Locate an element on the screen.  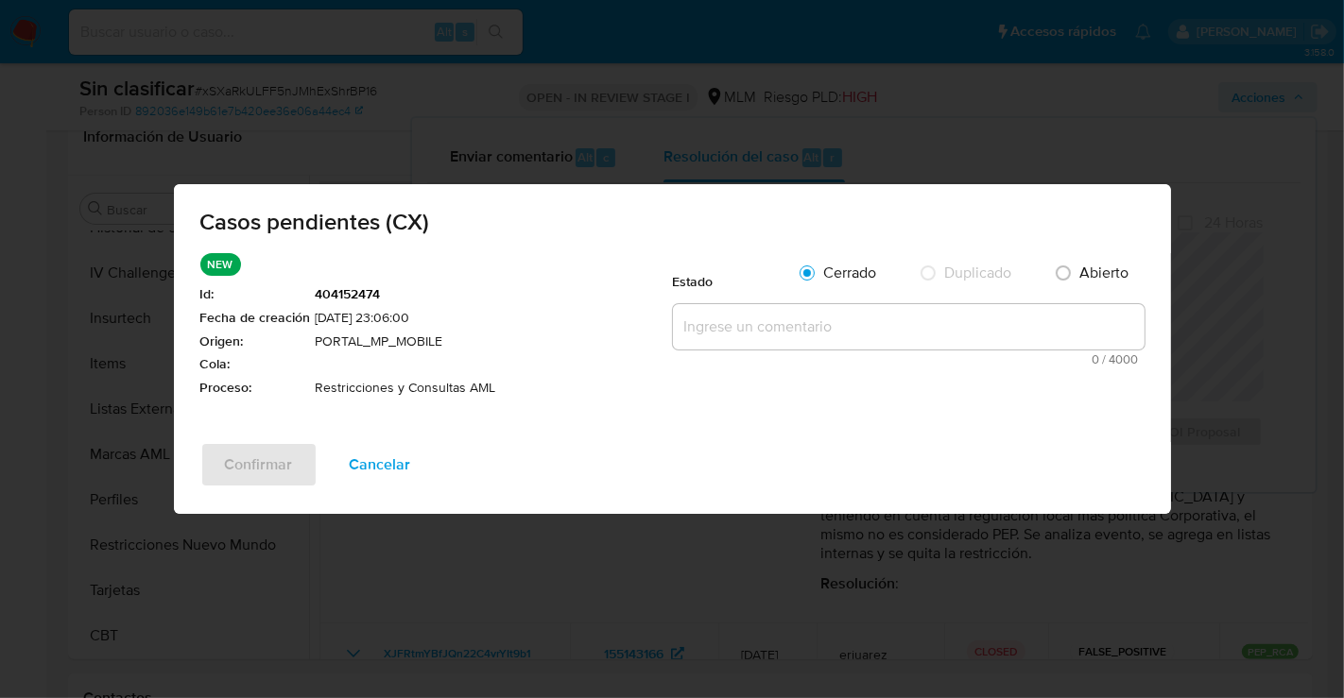
button: Cancelar is located at coordinates (380, 465).